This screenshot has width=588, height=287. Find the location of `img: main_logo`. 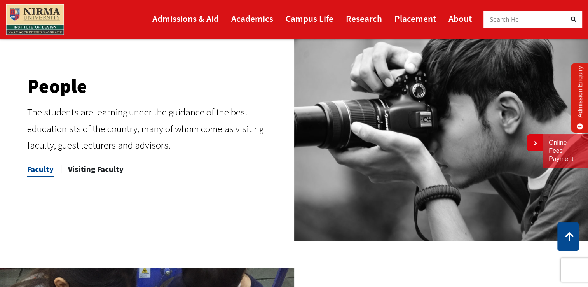

img: main_logo is located at coordinates (35, 19).